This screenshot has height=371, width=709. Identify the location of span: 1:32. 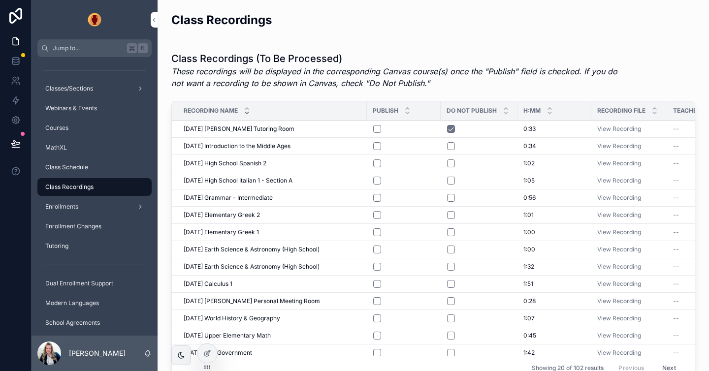
(529, 267).